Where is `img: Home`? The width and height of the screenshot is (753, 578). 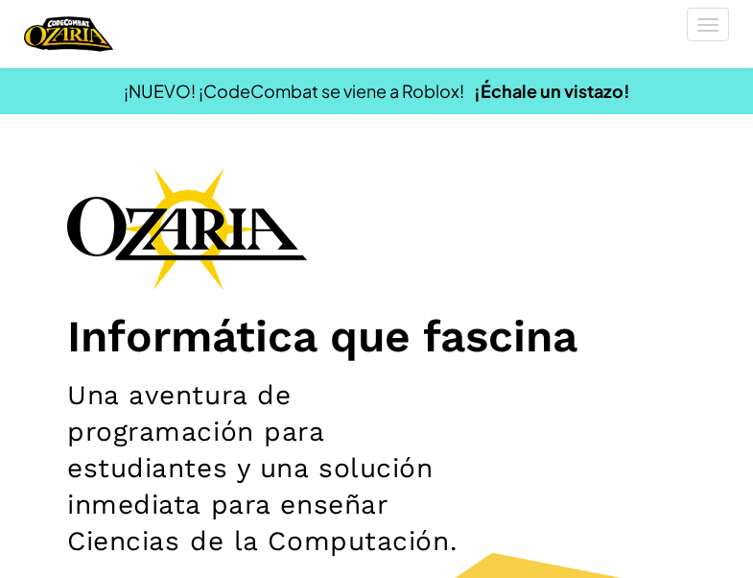 img: Home is located at coordinates (68, 34).